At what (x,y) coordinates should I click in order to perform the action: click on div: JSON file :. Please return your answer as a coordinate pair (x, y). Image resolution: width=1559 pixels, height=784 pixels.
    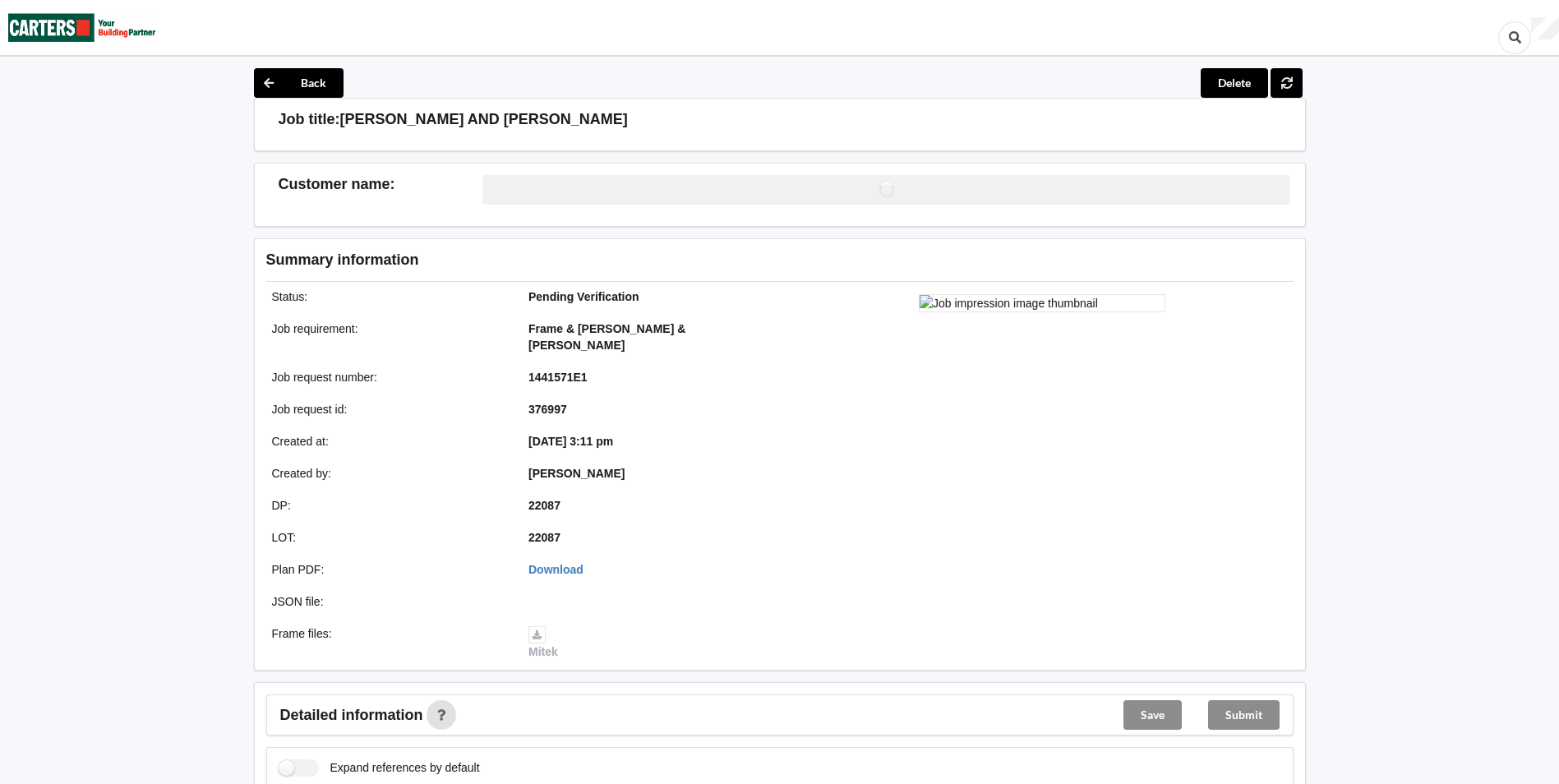
    Looking at the image, I should click on (389, 601).